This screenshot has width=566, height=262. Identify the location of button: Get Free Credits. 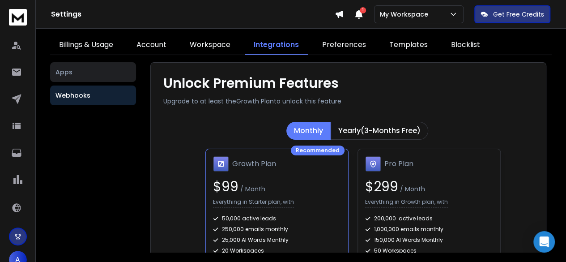
(512, 14).